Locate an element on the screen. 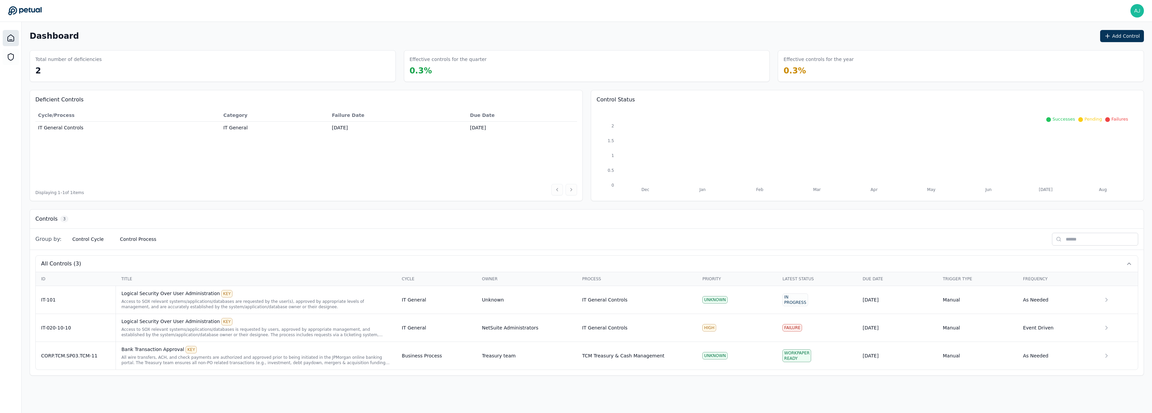  div: Due Date is located at coordinates (897, 279).